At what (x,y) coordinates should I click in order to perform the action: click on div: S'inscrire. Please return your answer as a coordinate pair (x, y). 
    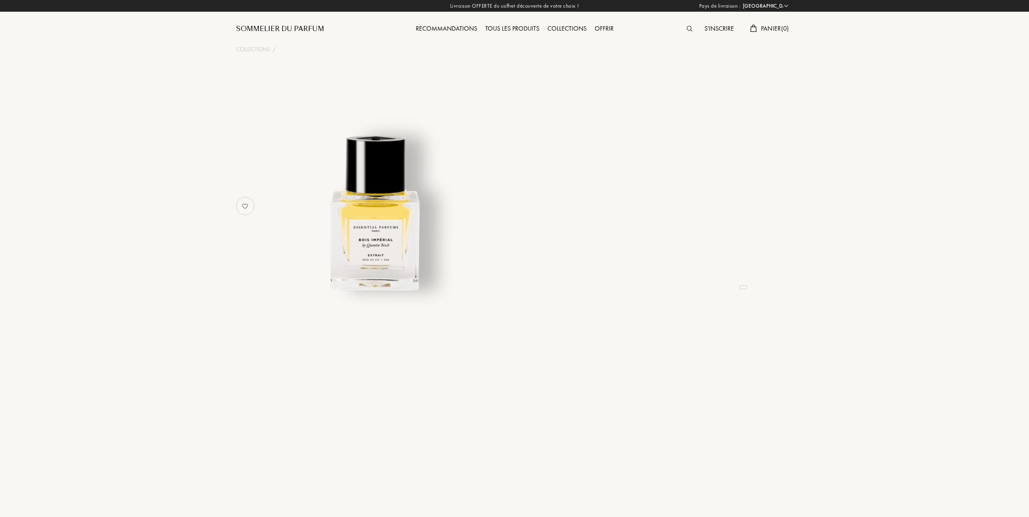
    Looking at the image, I should click on (719, 29).